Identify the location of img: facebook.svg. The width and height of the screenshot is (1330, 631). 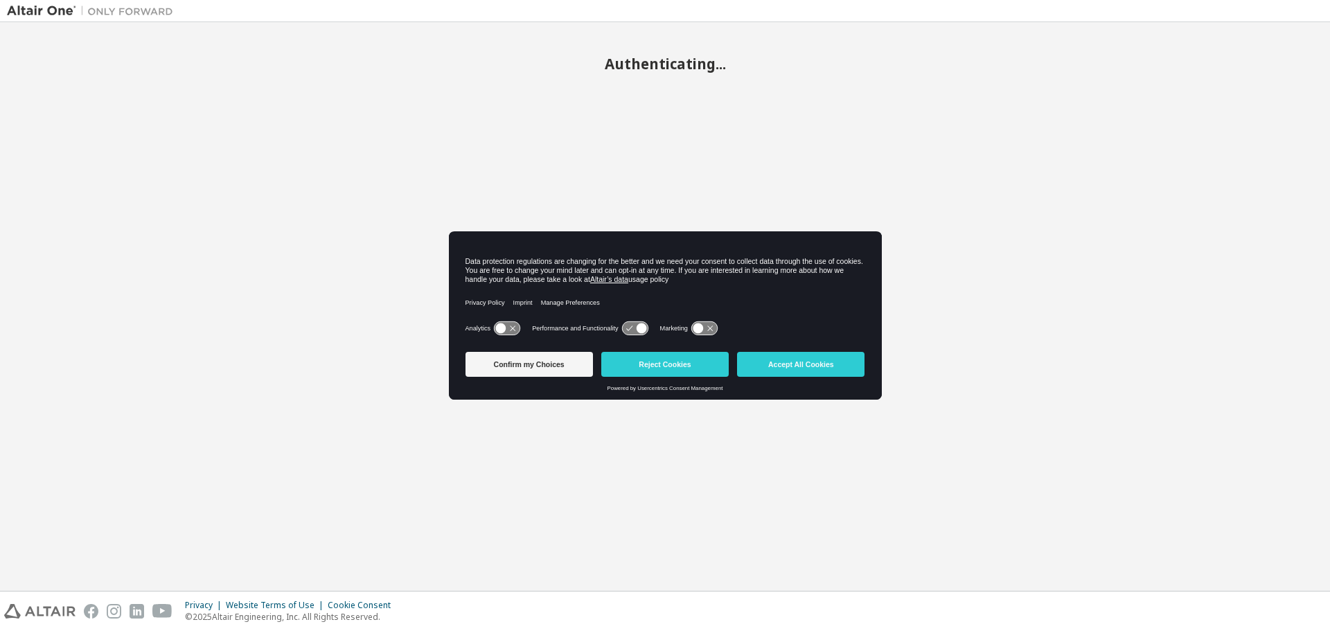
(91, 611).